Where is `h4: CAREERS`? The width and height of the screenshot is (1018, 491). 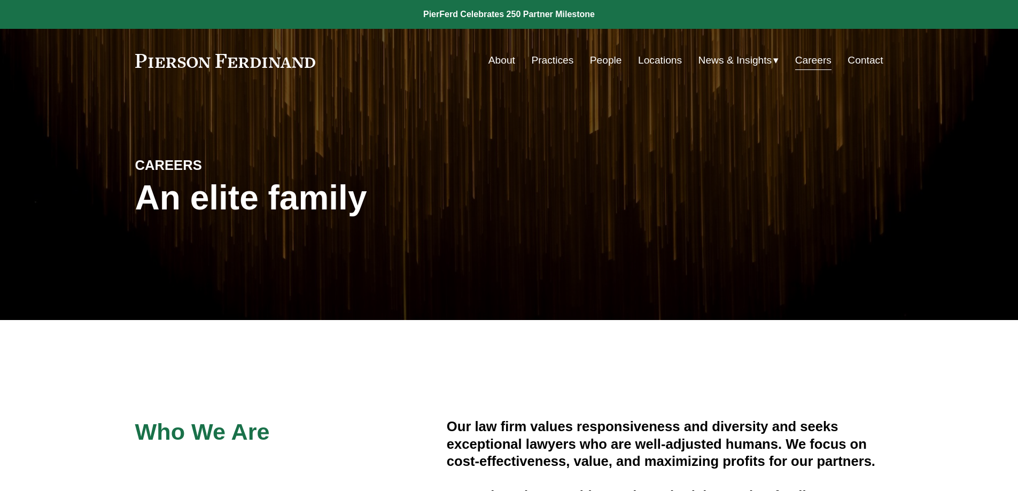
h4: CAREERS is located at coordinates (229, 165).